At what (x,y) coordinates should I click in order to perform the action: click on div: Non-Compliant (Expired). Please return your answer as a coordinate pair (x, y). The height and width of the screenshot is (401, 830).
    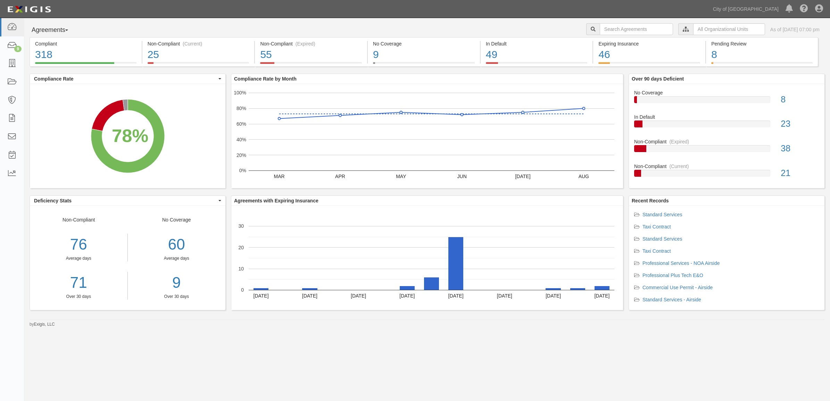
    Looking at the image, I should click on (311, 44).